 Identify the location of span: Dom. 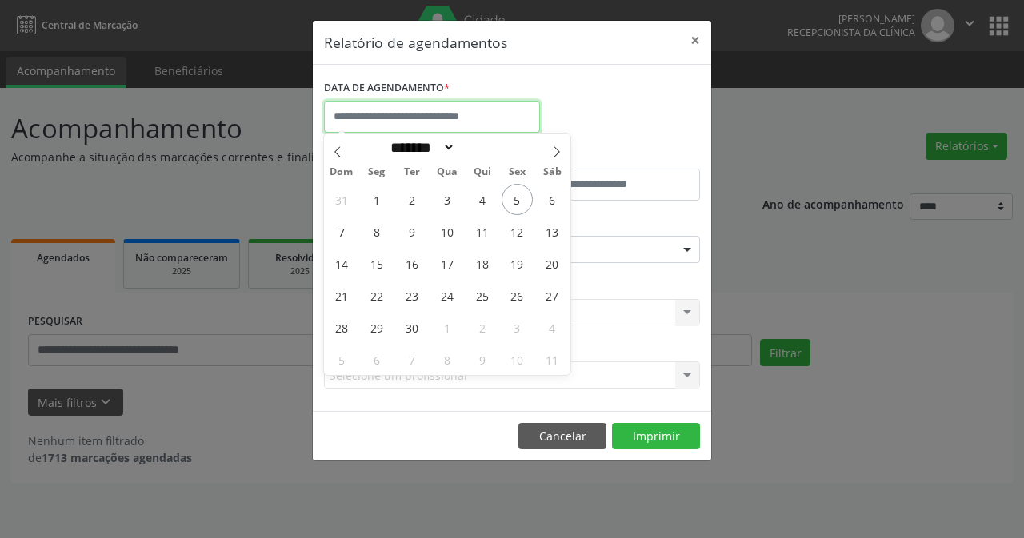
(342, 172).